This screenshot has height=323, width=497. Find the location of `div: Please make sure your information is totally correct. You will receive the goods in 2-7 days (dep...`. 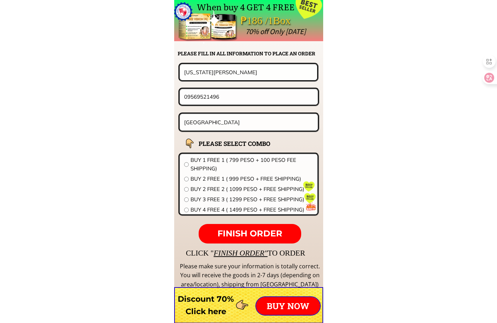

div: Please make sure your information is totally correct. You will receive the goods in 2-7 days (dep... is located at coordinates (250, 275).